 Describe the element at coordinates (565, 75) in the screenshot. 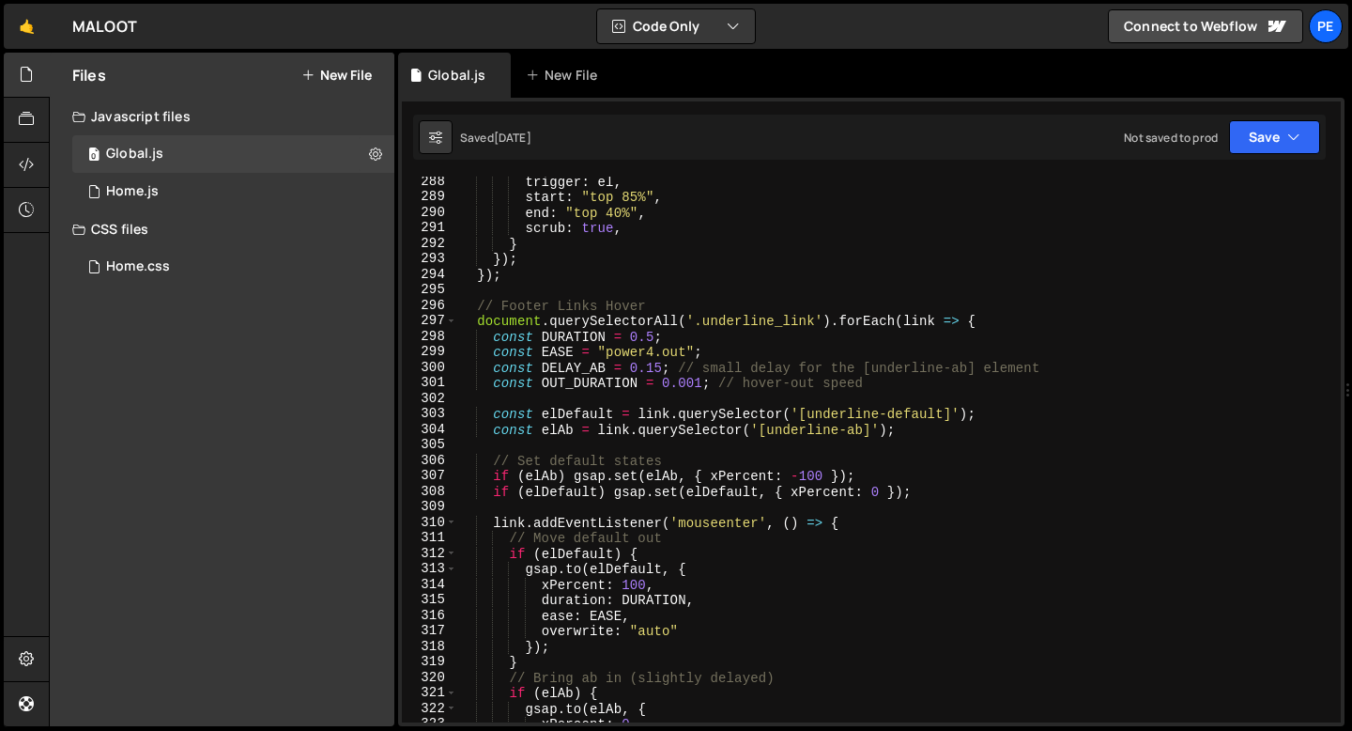

I see `div: New File` at that location.